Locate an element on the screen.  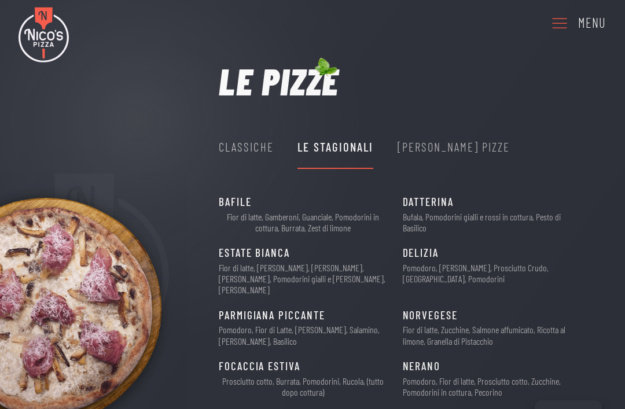
p: Fior di latte, Gamberoni, Guanciale, Pomodorini in cottura, Burrata, Zest di limone is located at coordinates (303, 222).